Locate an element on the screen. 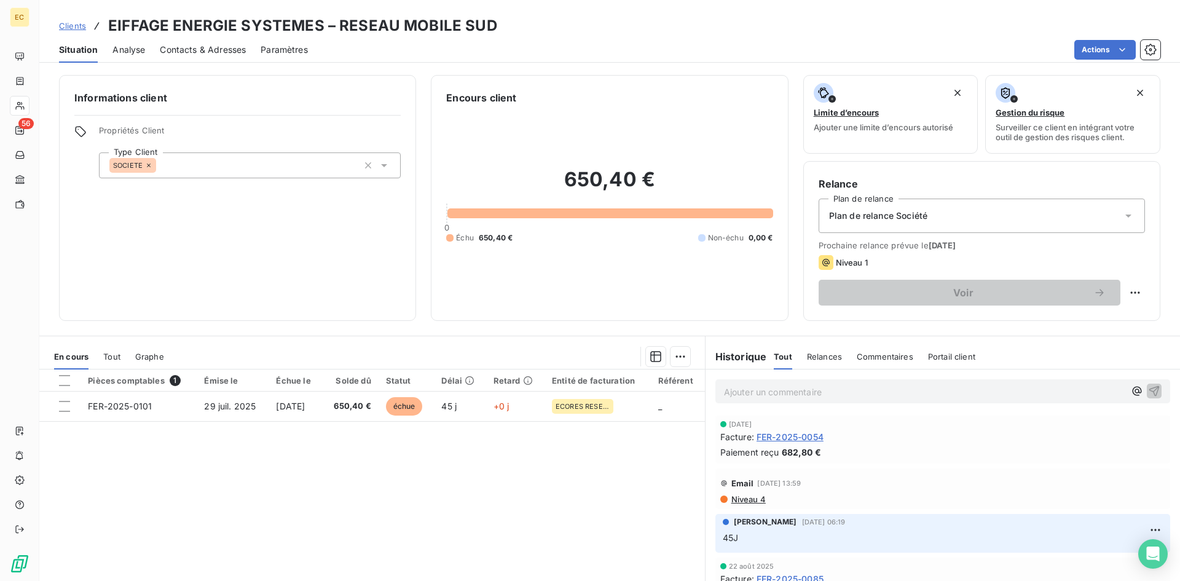  span: Gestion du risque is located at coordinates (1030, 113).